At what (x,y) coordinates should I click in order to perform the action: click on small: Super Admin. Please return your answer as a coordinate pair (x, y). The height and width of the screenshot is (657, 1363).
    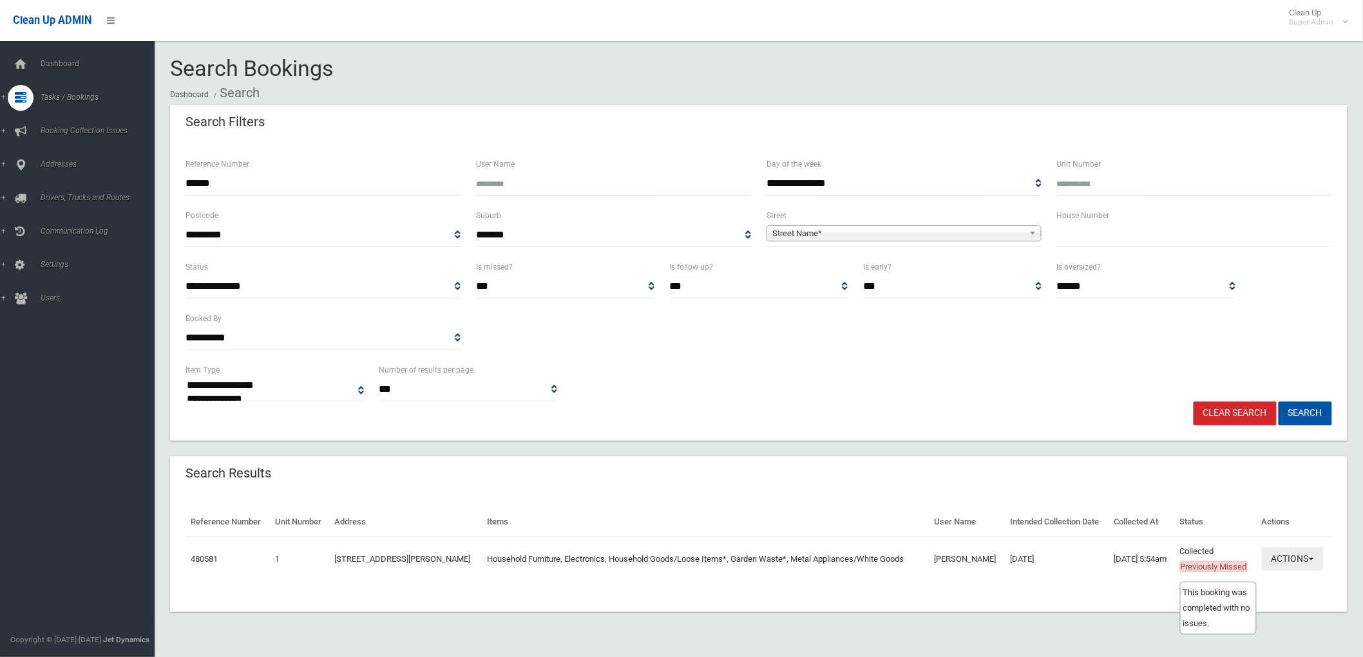
    Looking at the image, I should click on (1311, 22).